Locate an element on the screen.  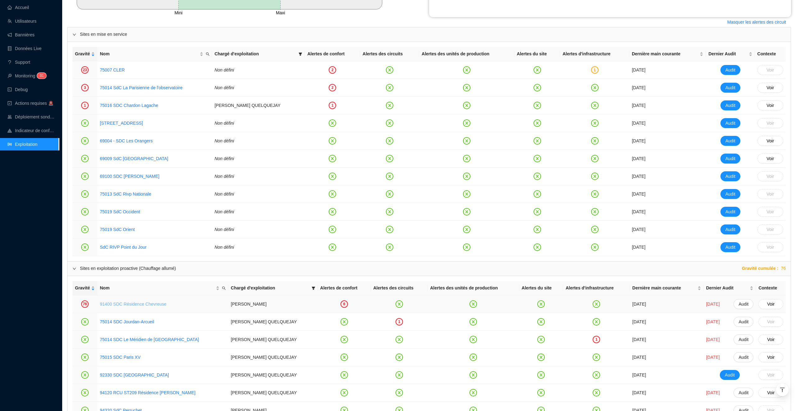
div: 76 is located at coordinates (85, 304).